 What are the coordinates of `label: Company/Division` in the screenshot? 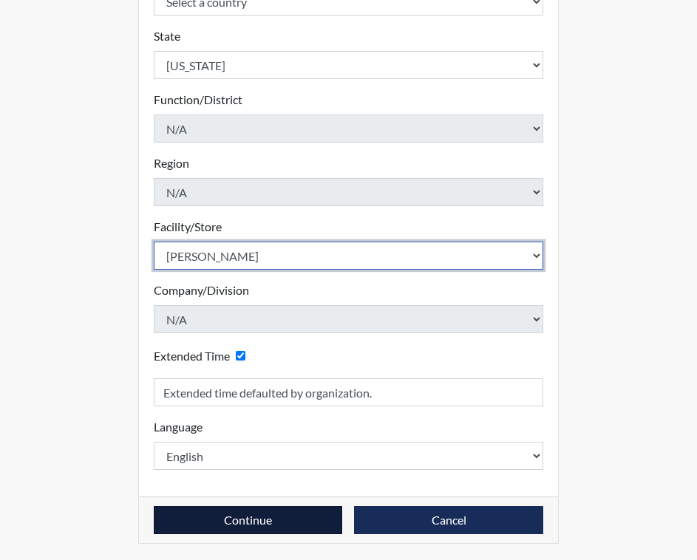 It's located at (201, 290).